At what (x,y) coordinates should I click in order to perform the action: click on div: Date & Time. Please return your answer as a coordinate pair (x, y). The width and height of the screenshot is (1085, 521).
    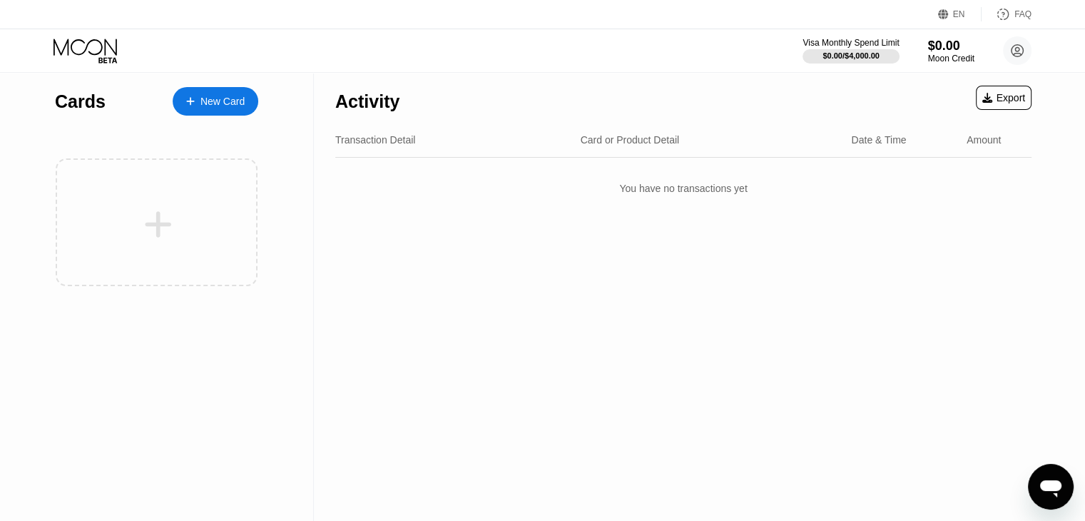
    Looking at the image, I should click on (878, 140).